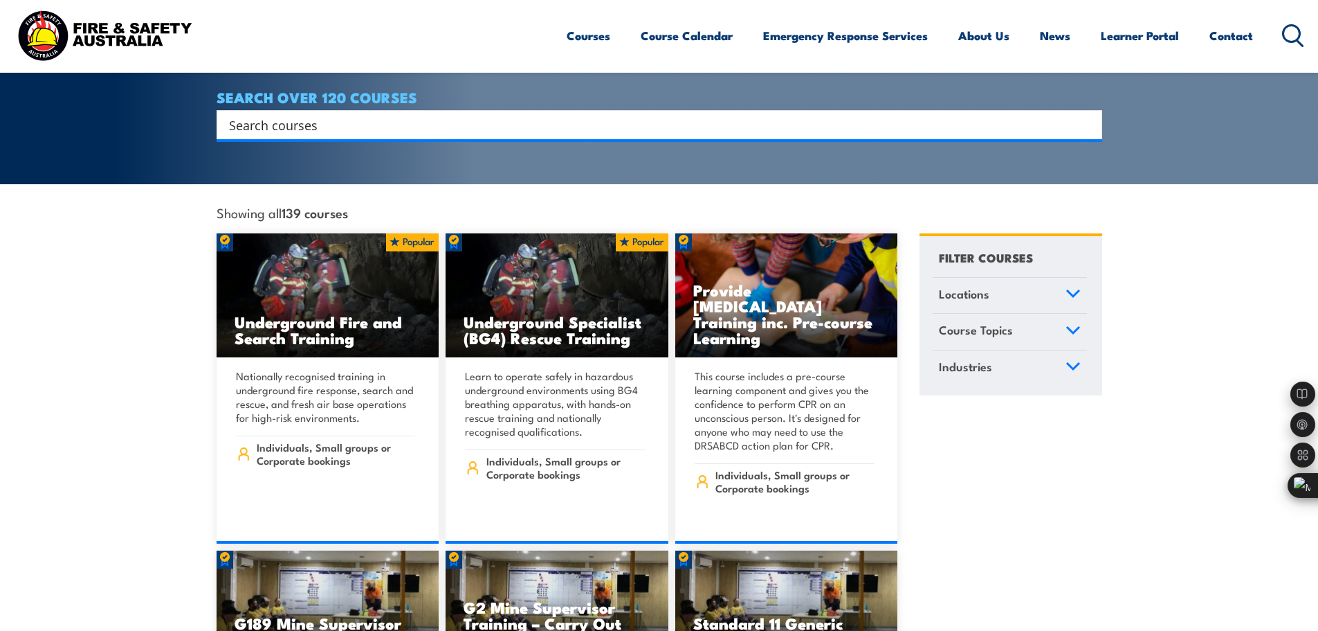  Describe the element at coordinates (315, 212) in the screenshot. I see `strong: 139 courses` at that location.